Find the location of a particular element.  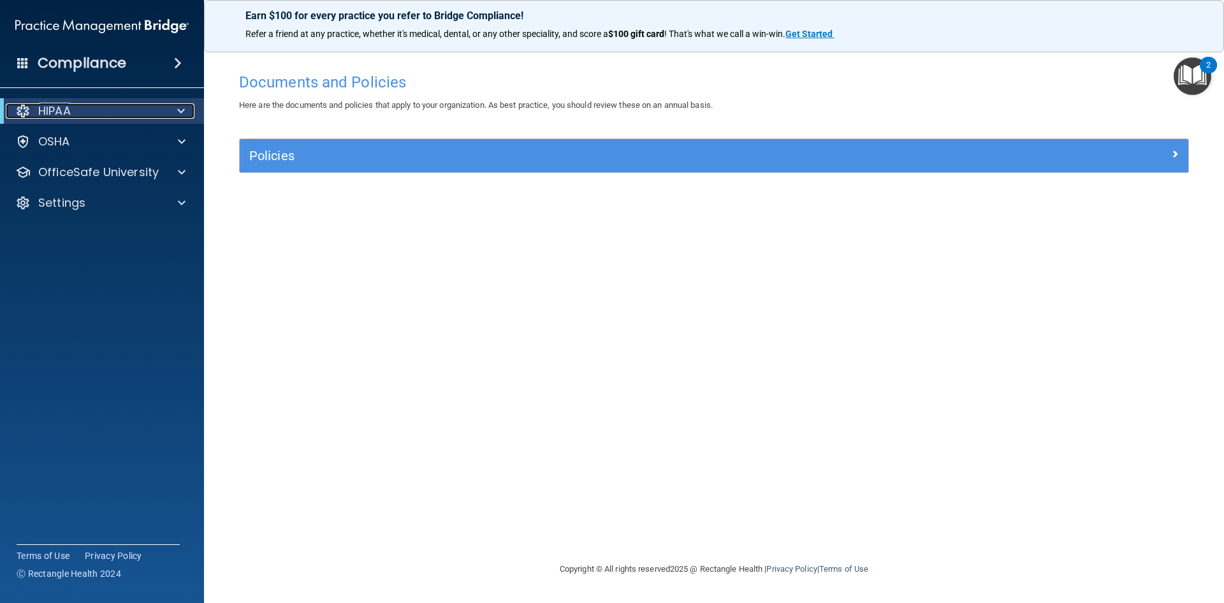

div: 2 is located at coordinates (1208, 73).